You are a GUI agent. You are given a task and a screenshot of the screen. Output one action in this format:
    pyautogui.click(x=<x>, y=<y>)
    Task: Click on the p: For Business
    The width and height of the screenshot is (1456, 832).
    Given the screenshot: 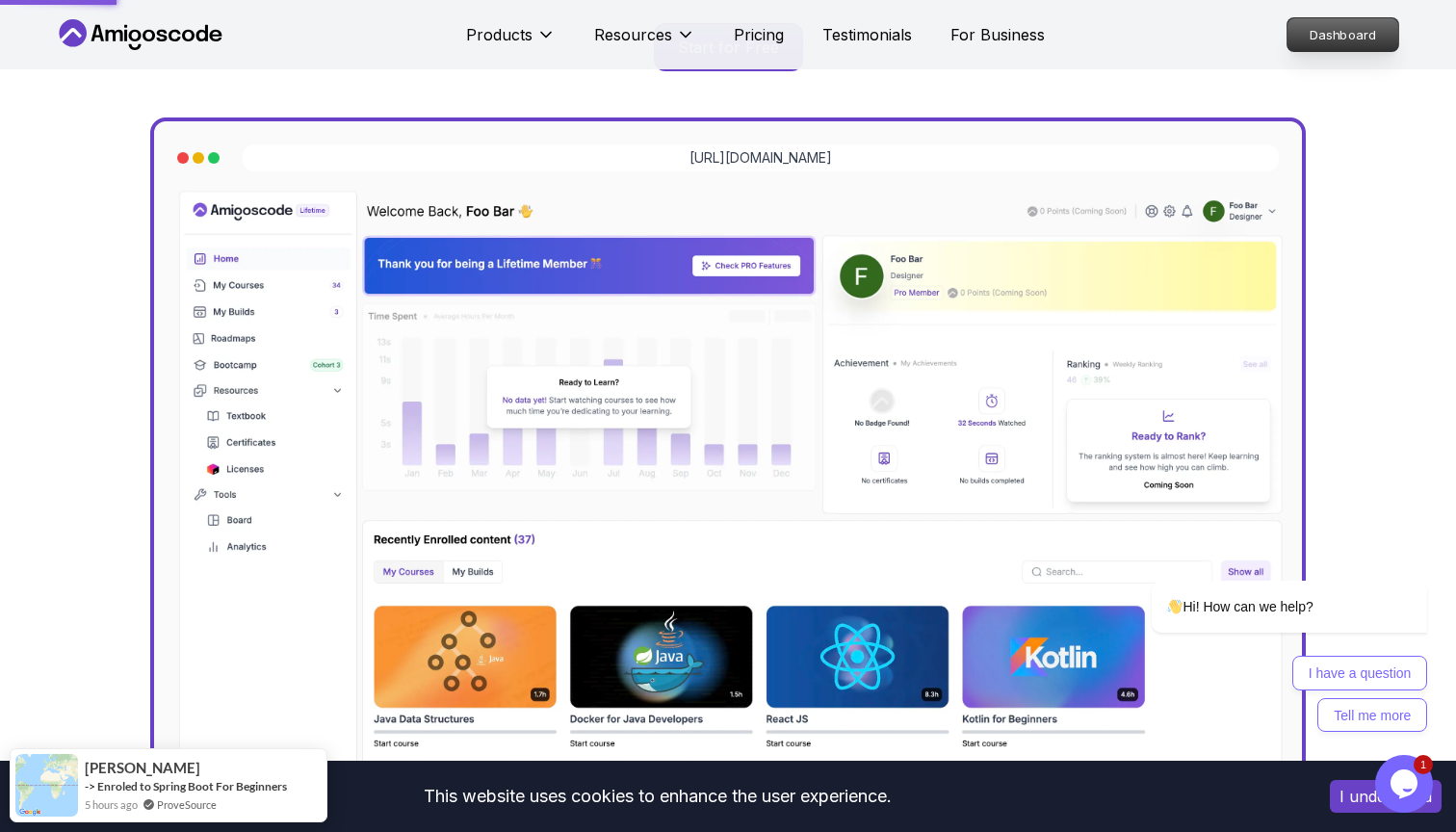 What is the action you would take?
    pyautogui.click(x=998, y=35)
    